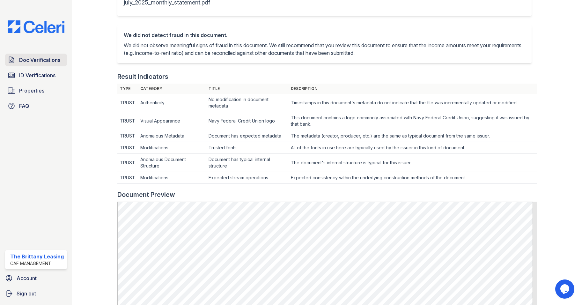 The width and height of the screenshot is (582, 305). I want to click on td: This document contains a logo commonly associated with Navy Federal Credit Union, suggesting it w..., so click(413, 121).